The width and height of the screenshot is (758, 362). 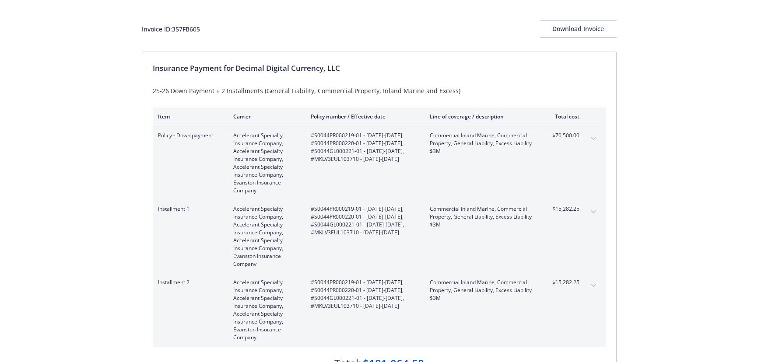 I want to click on span: $70,500.00, so click(x=563, y=136).